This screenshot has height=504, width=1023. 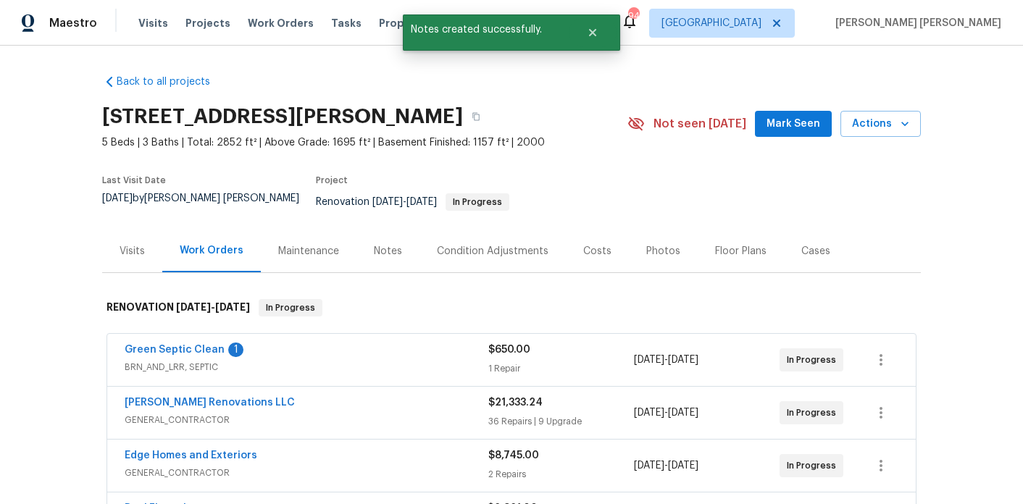 I want to click on a: Green Septic Clean, so click(x=175, y=350).